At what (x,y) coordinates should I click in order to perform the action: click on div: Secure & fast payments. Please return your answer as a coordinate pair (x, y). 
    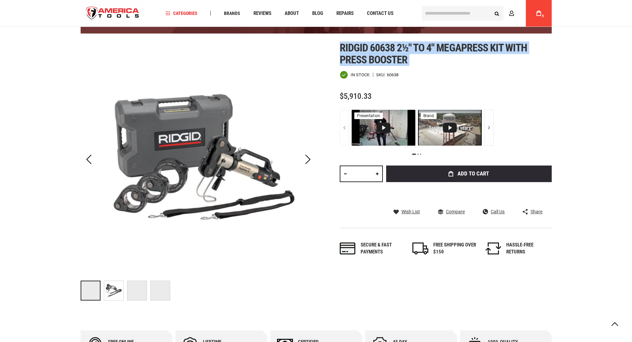
    Looking at the image, I should click on (382, 248).